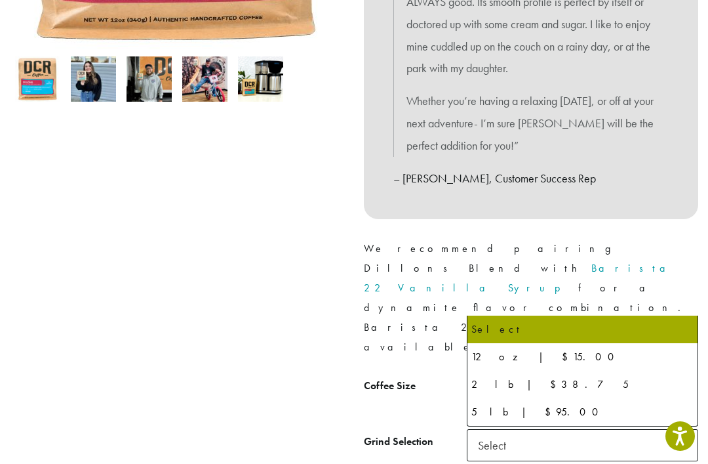  I want to click on div: 2 lb | $38.75, so click(583, 384).